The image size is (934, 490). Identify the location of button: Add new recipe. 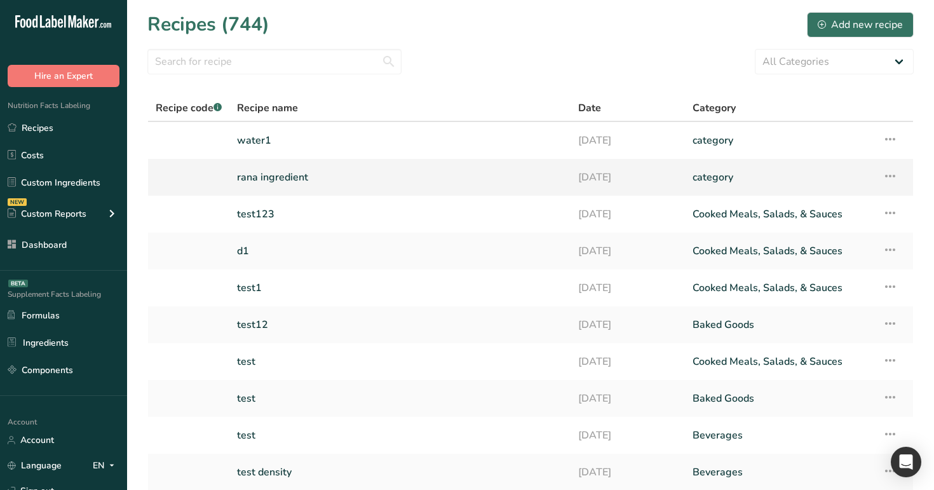
(860, 25).